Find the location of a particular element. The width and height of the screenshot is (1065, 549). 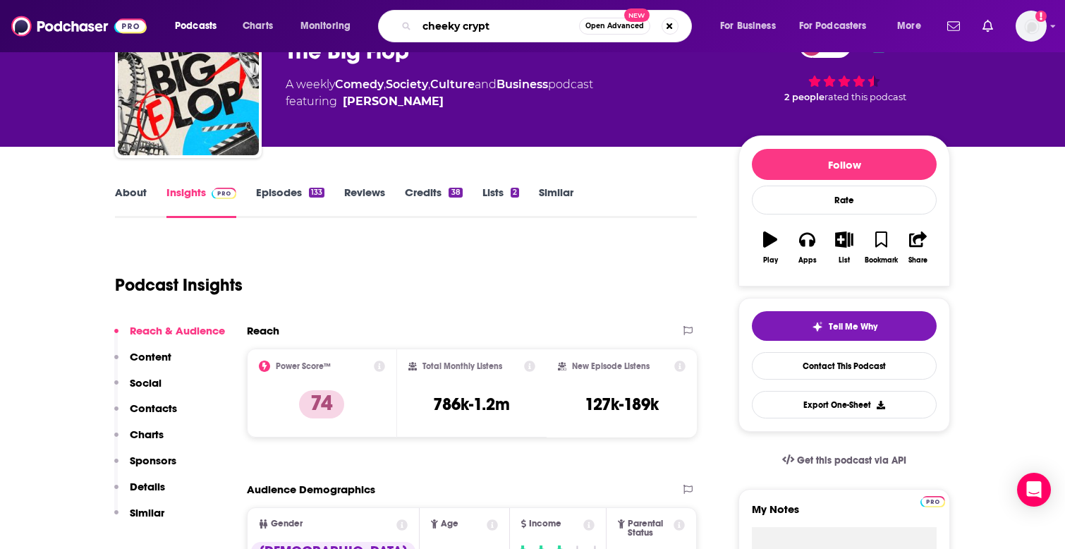

h3: 127k-189k is located at coordinates (621, 404).